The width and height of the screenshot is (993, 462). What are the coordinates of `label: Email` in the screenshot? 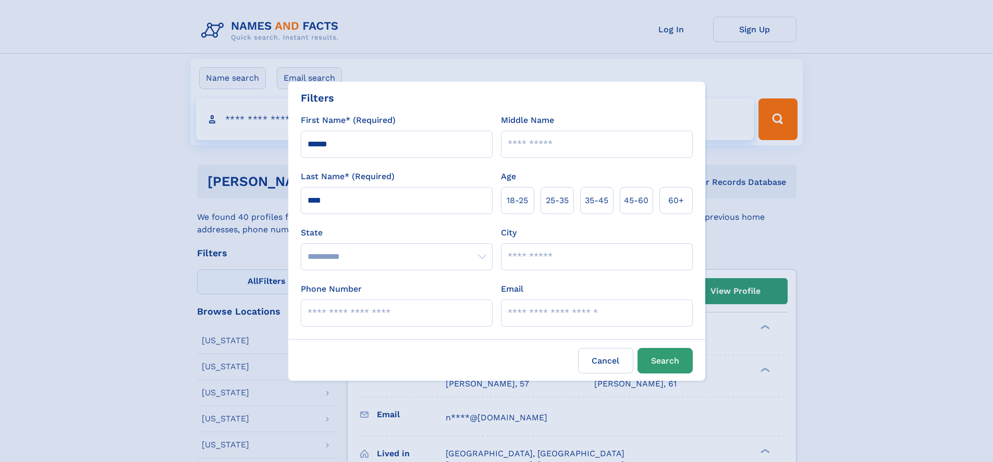 It's located at (512, 289).